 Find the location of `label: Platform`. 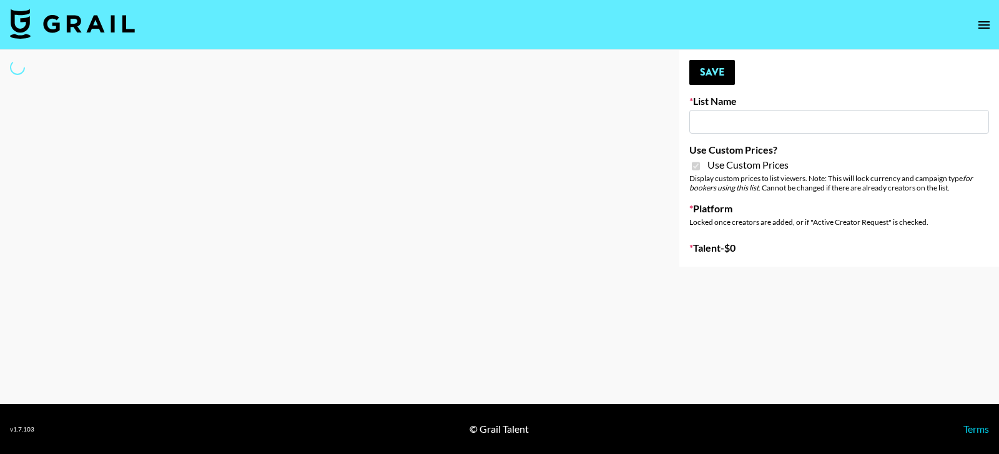

label: Platform is located at coordinates (839, 209).